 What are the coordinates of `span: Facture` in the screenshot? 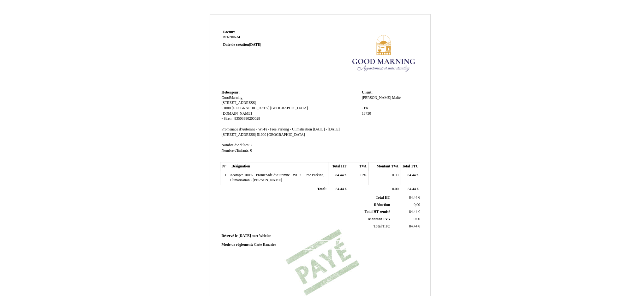 It's located at (229, 32).